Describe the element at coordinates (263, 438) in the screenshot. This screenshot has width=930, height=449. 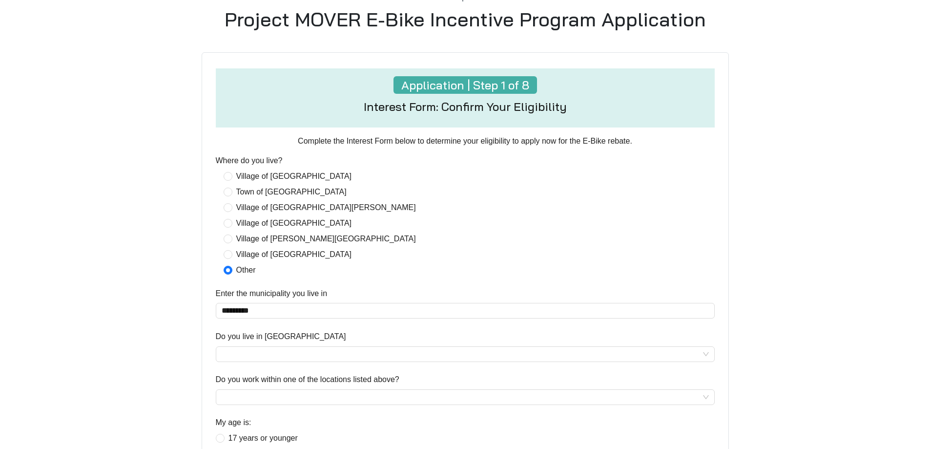
I see `span: 17 years or younger` at that location.